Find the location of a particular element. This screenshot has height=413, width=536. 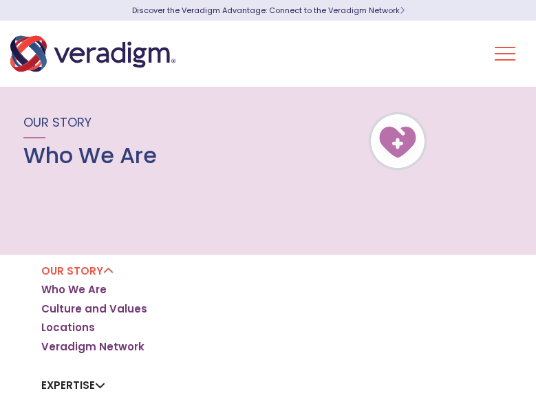

a: Expertise is located at coordinates (73, 385).